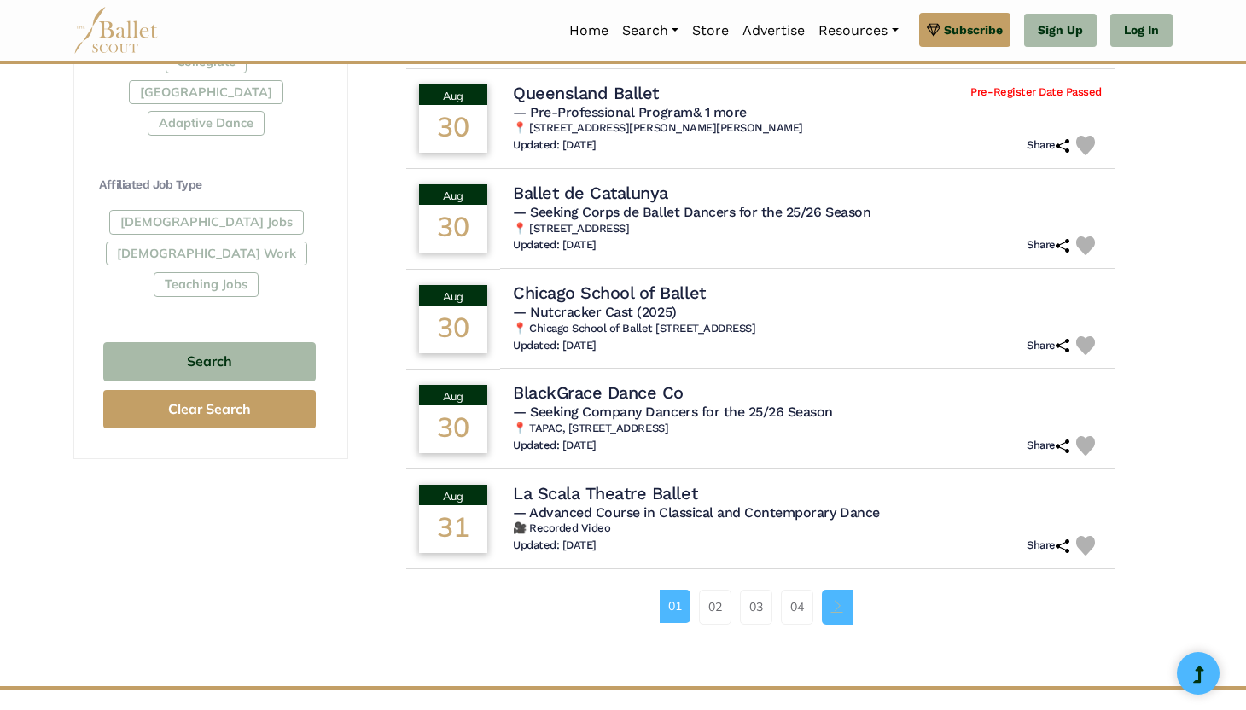  I want to click on h4: Affiliated Job Type, so click(209, 185).